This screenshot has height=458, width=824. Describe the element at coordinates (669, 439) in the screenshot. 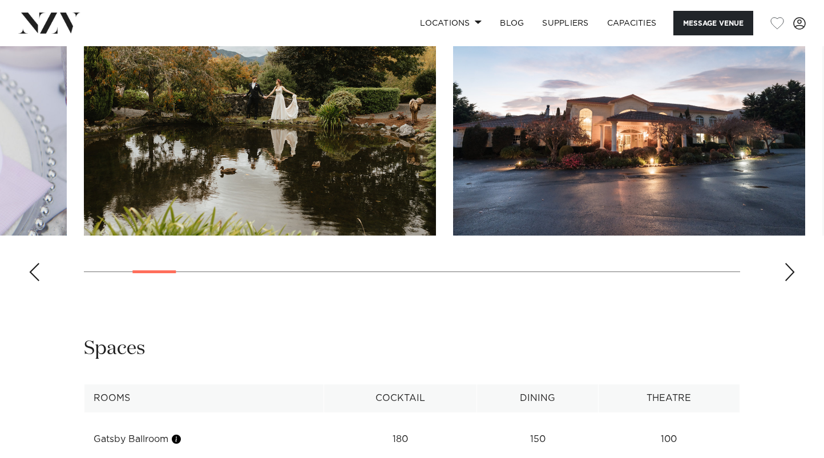

I see `td: 100` at that location.